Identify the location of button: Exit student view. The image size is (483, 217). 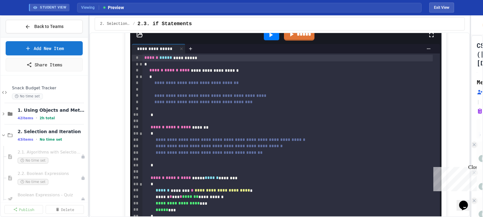
(442, 8).